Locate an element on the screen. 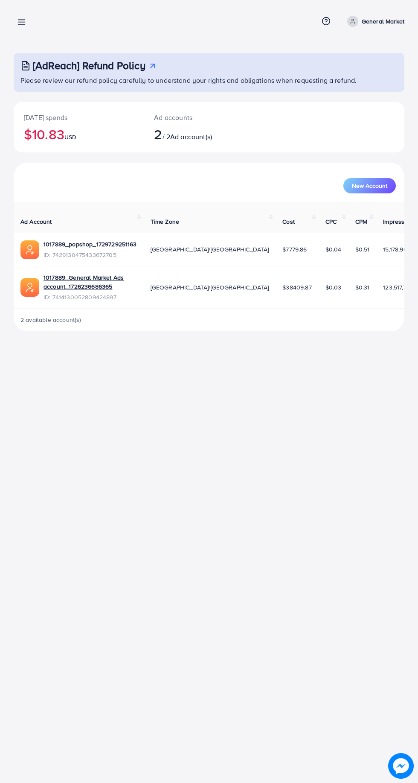 This screenshot has height=783, width=418. h3: [AdReach] Refund Policy is located at coordinates (89, 65).